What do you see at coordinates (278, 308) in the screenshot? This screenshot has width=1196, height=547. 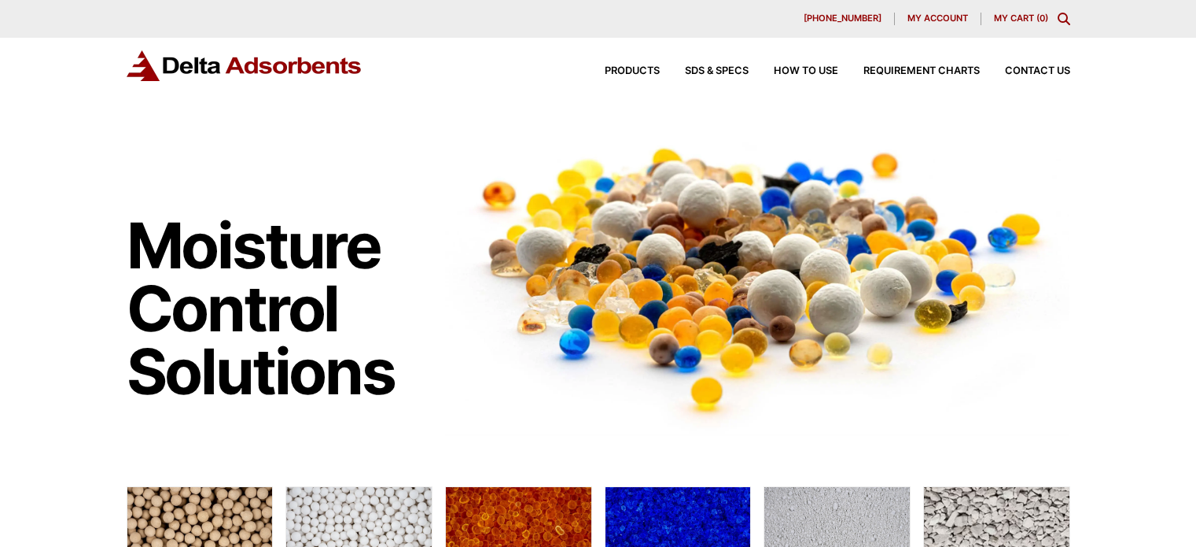 I see `h1: Moisture Control Solutions` at bounding box center [278, 308].